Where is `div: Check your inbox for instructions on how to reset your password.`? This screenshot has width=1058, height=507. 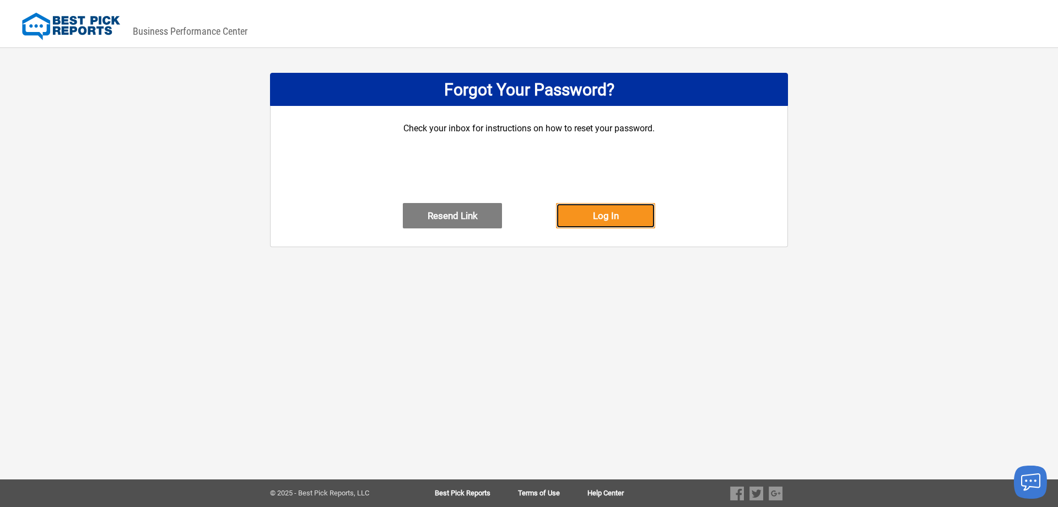 div: Check your inbox for instructions on how to reset your password. is located at coordinates (529, 163).